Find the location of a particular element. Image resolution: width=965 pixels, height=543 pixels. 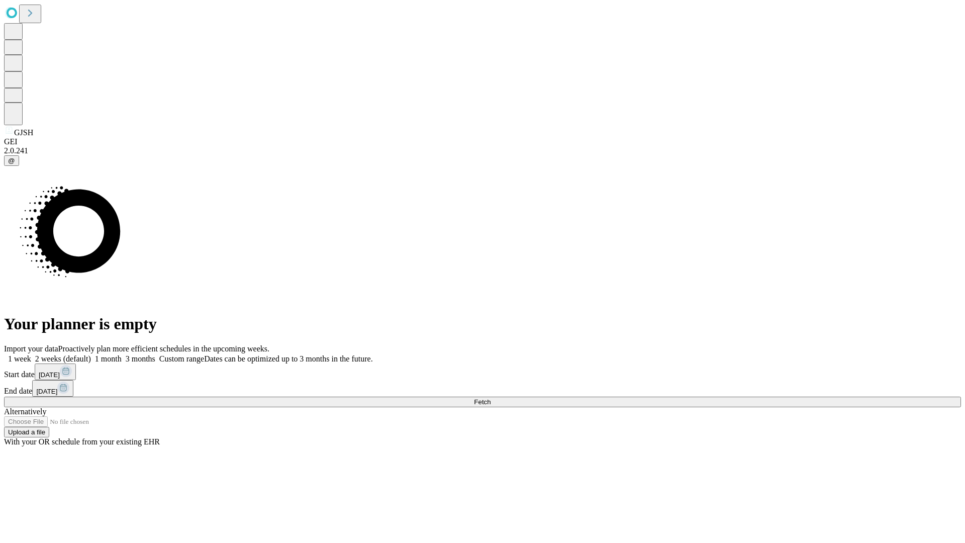

span: Custom range is located at coordinates (181, 358).